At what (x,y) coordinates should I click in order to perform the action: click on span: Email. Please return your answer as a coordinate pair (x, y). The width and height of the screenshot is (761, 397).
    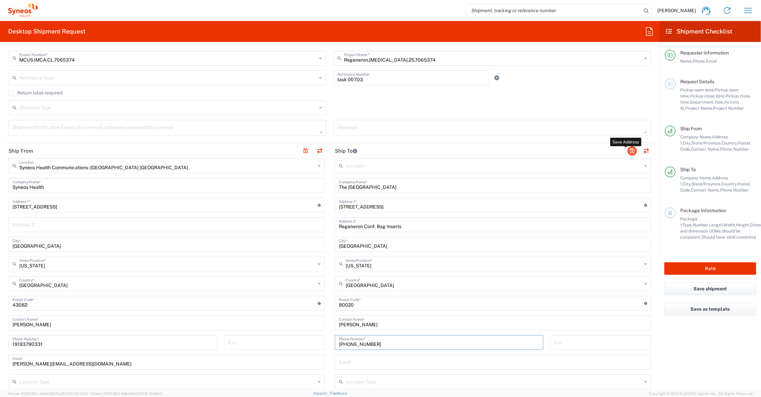
    Looking at the image, I should click on (712, 61).